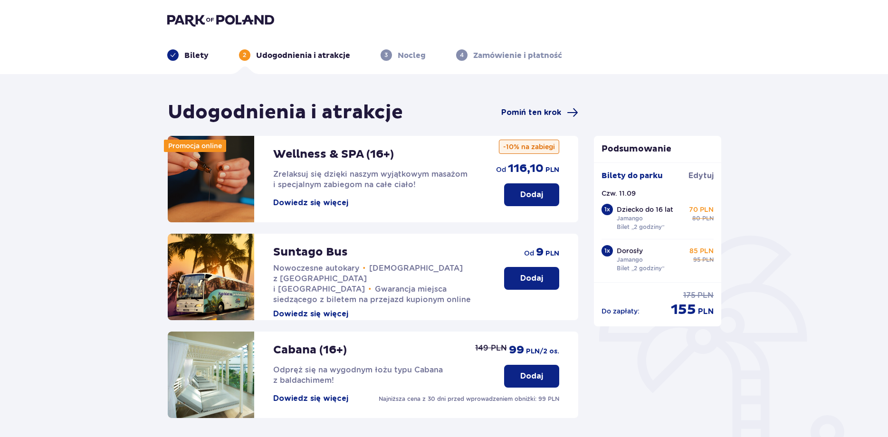 The width and height of the screenshot is (888, 437). Describe the element at coordinates (701, 209) in the screenshot. I see `p: 70 PLN` at that location.